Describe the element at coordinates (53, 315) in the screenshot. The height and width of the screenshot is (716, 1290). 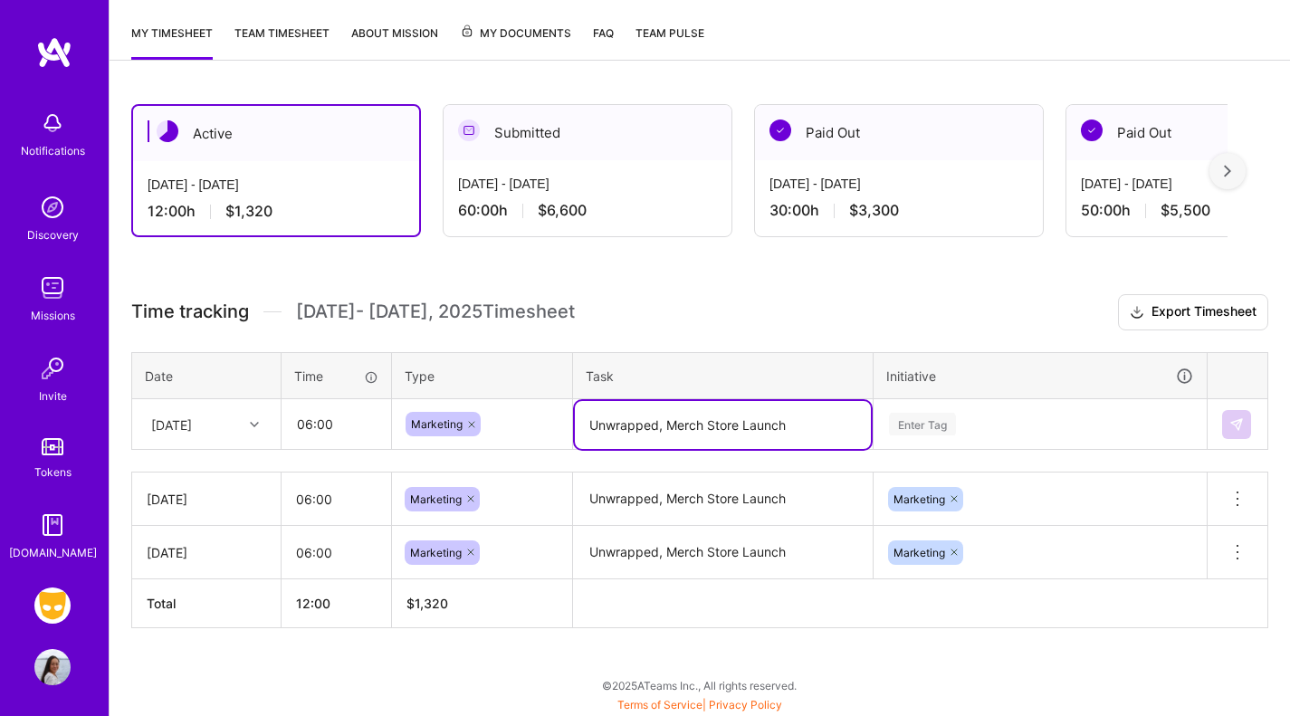
I see `div: Missions` at that location.